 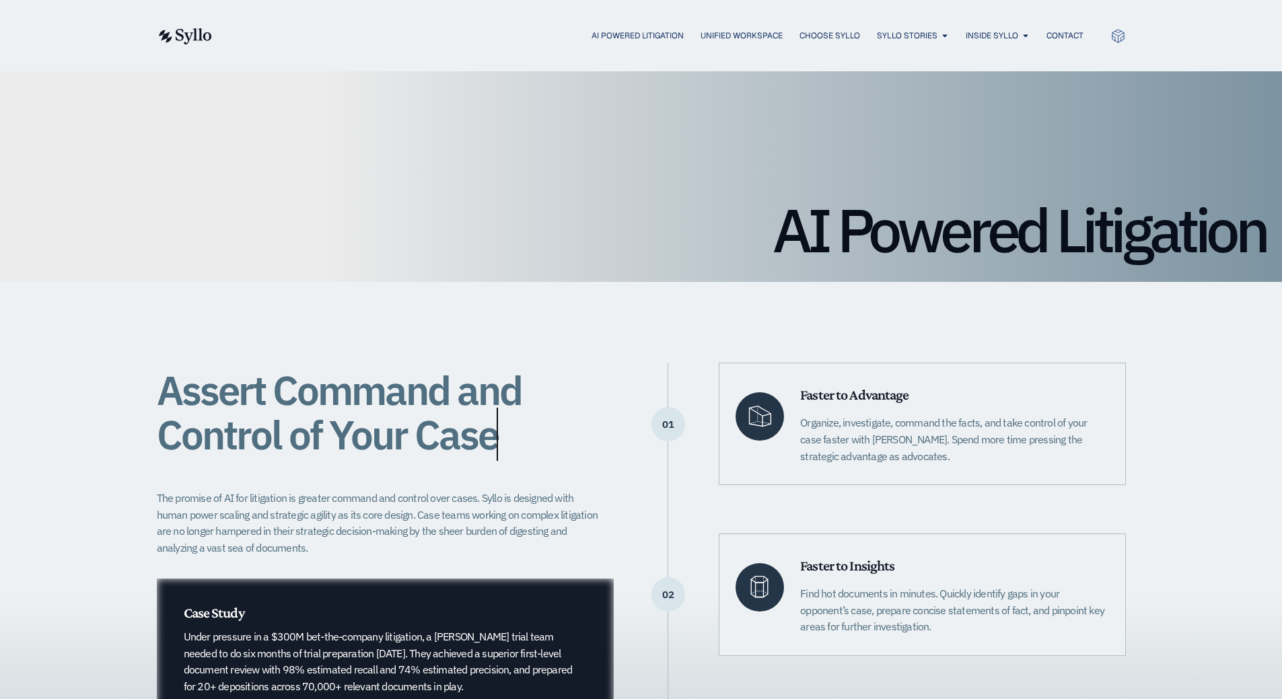 What do you see at coordinates (668, 595) in the screenshot?
I see `p: 02` at bounding box center [668, 595].